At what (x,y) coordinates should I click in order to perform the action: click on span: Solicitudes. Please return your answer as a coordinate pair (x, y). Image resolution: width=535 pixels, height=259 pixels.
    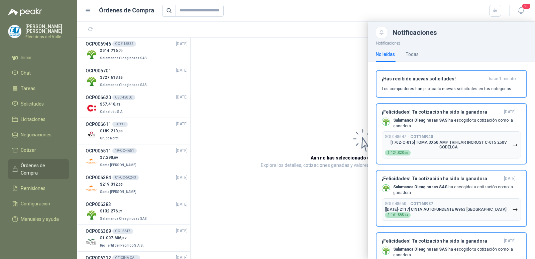
    Looking at the image, I should click on (32, 104).